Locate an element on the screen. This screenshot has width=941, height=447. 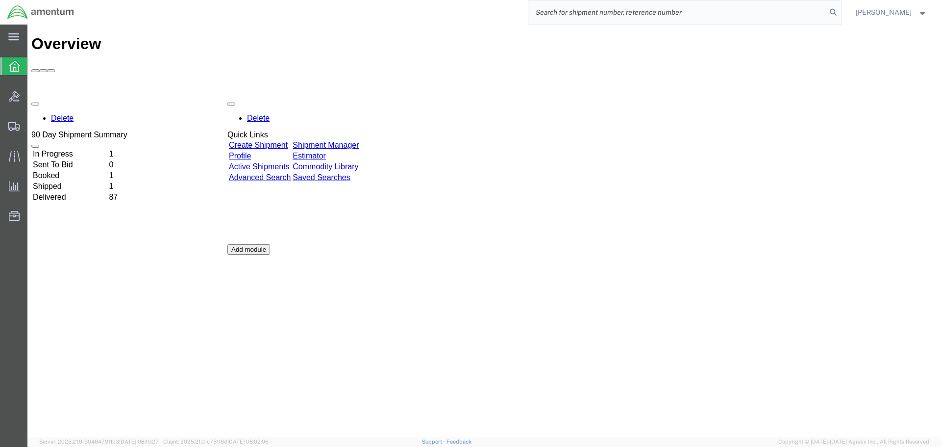
td: 0 is located at coordinates (90, 140).